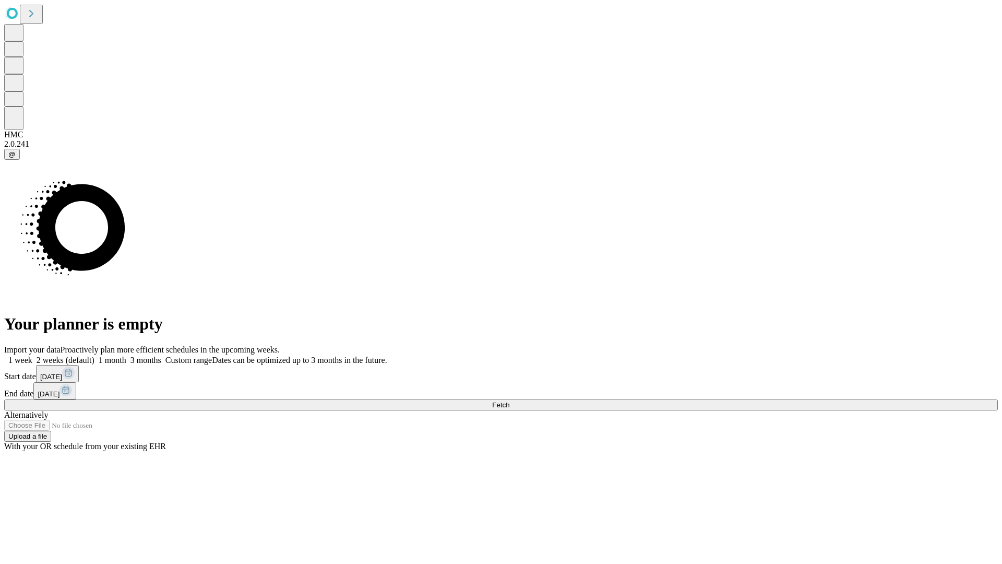  I want to click on button: Upload a file, so click(28, 436).